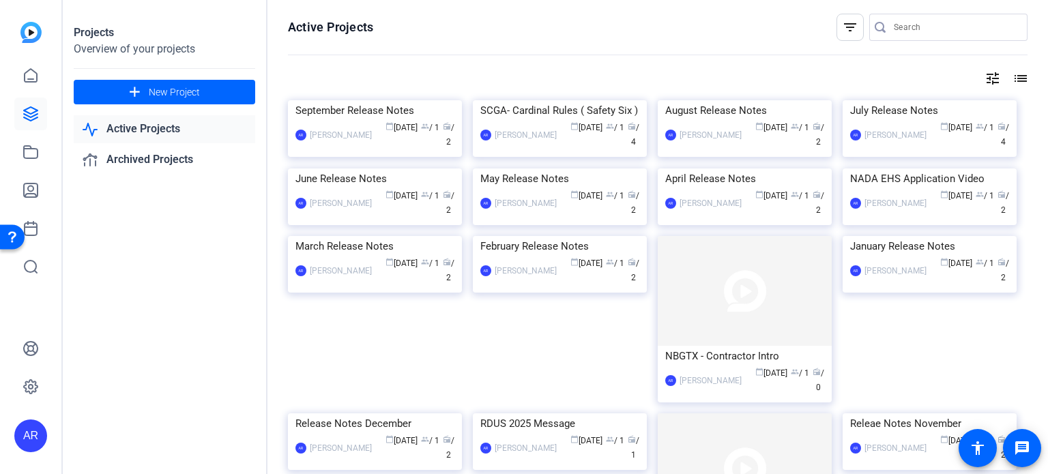 The width and height of the screenshot is (1048, 474). What do you see at coordinates (31, 32) in the screenshot?
I see `img: blue-gradient.svg` at bounding box center [31, 32].